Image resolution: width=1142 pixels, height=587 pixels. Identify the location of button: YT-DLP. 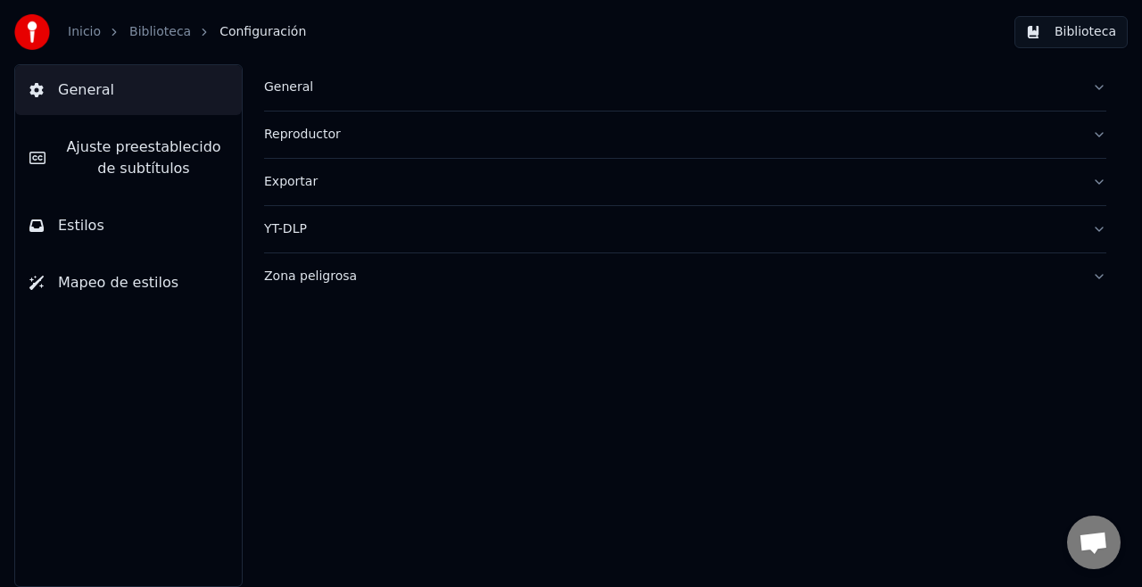
(685, 229).